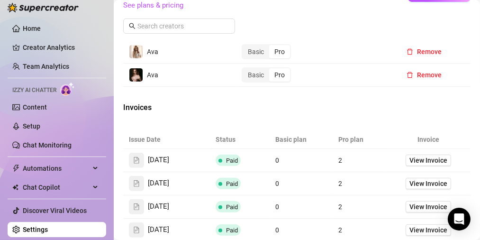  I want to click on img: logo-BBDzfeDw.svg, so click(43, 8).